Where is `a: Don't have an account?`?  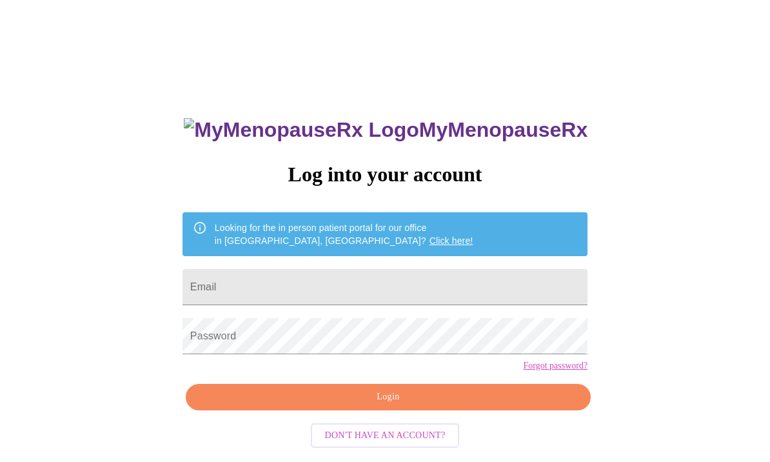 a: Don't have an account? is located at coordinates (385, 434).